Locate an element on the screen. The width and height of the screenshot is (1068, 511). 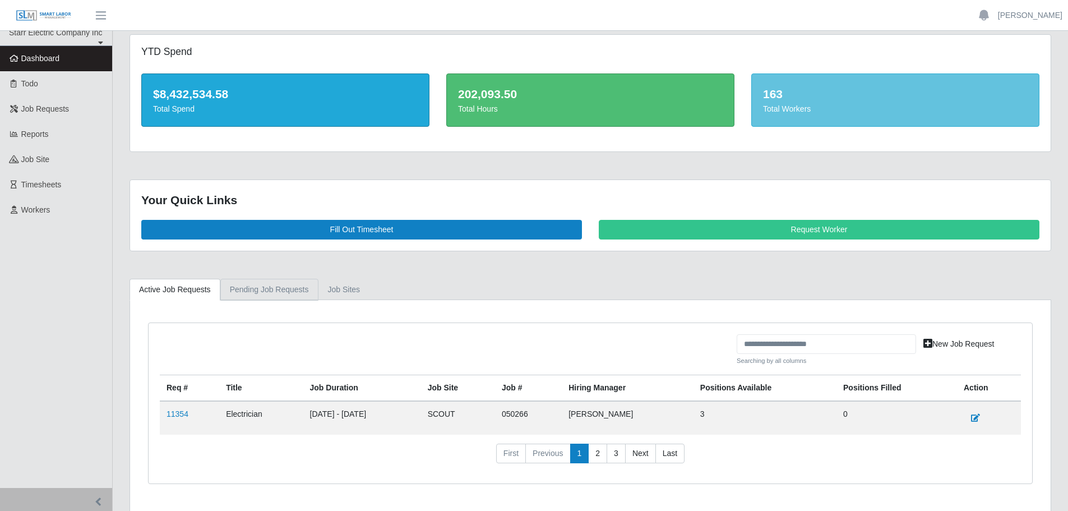
a: Fill Out Timesheet is located at coordinates (362, 229).